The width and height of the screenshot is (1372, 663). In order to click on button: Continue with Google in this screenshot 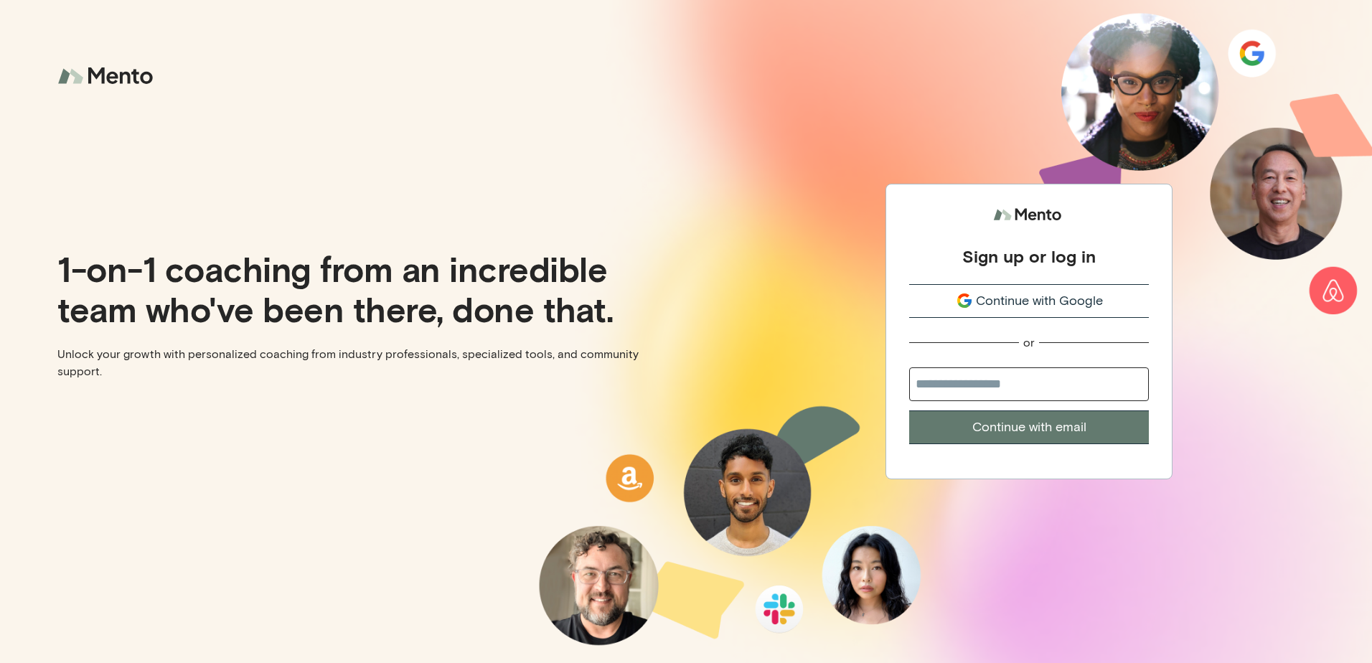, I will do `click(1029, 301)`.